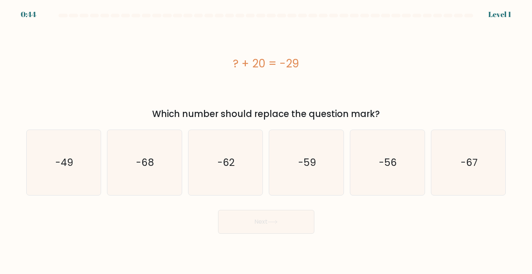 The height and width of the screenshot is (274, 532). Describe the element at coordinates (226, 162) in the screenshot. I see `text: -62` at that location.